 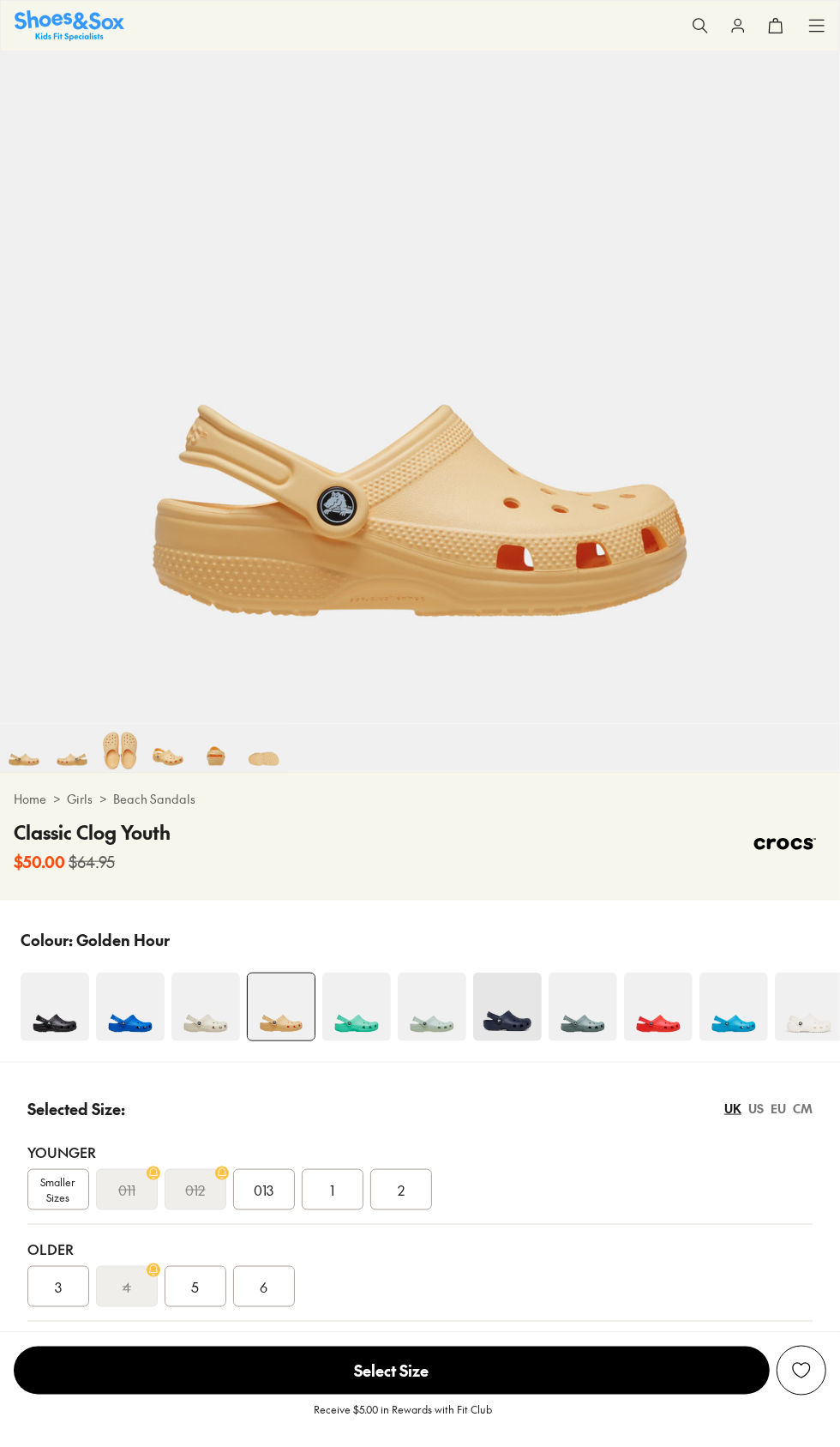 What do you see at coordinates (264, 747) in the screenshot?
I see `img: 9-538787_1` at bounding box center [264, 747].